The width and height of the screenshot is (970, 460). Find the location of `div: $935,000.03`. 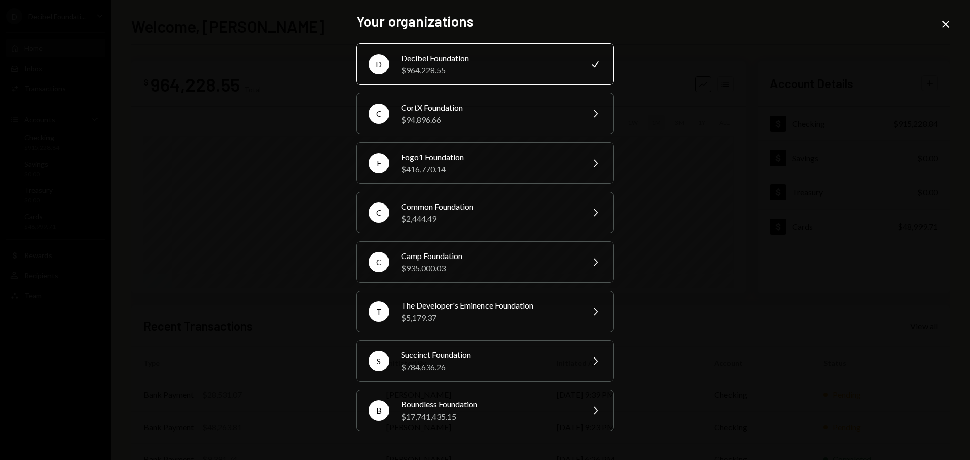

div: $935,000.03 is located at coordinates (489, 268).